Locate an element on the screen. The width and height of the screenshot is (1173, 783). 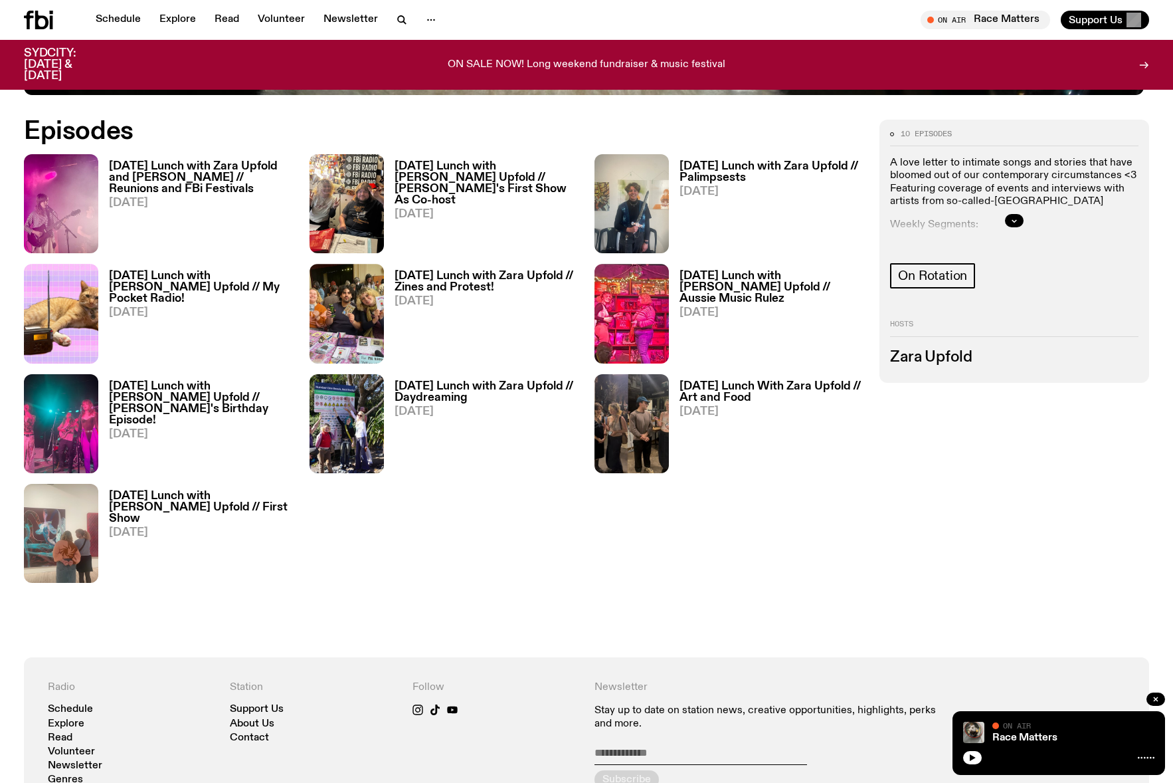
h4: Station is located at coordinates (313, 687).